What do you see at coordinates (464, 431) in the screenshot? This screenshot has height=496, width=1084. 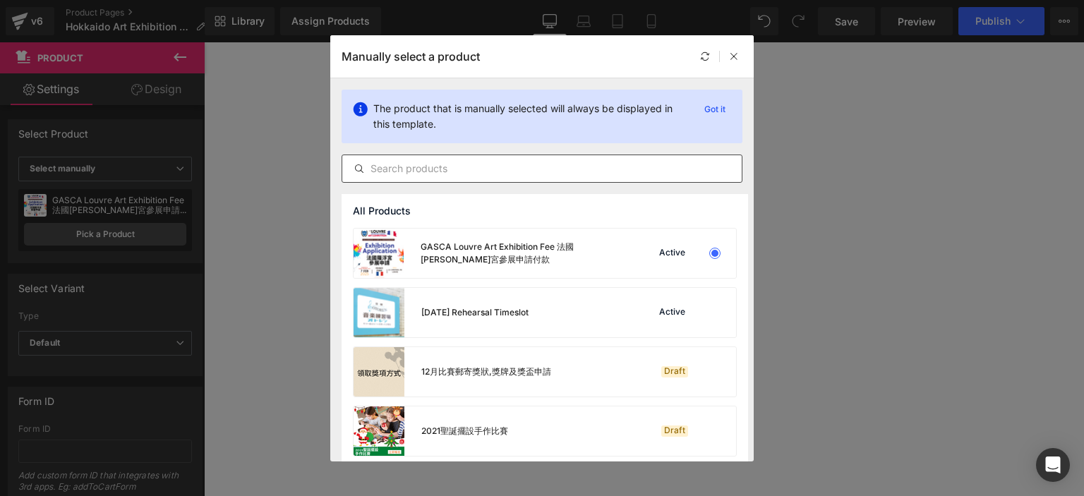 I see `div: 2021聖誕擺設手作比賽` at bounding box center [464, 431].